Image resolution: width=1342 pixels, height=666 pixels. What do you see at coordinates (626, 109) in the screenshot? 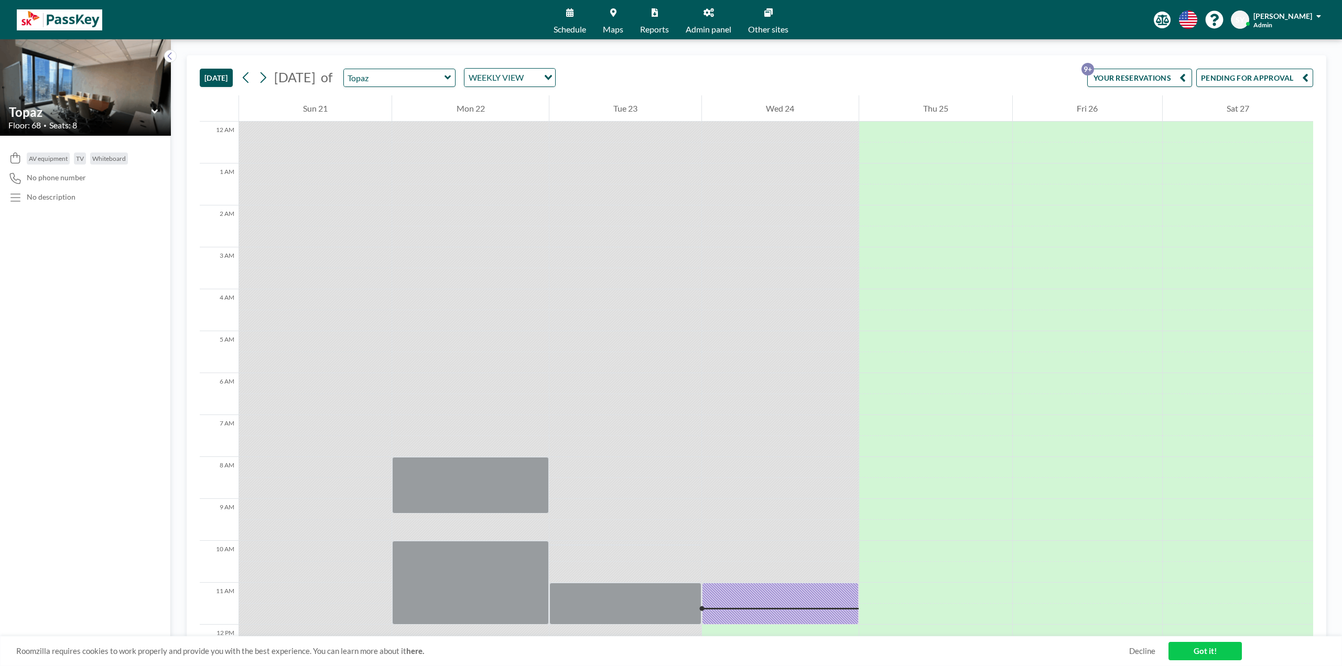
I see `div: Tue 23` at bounding box center [626, 109].